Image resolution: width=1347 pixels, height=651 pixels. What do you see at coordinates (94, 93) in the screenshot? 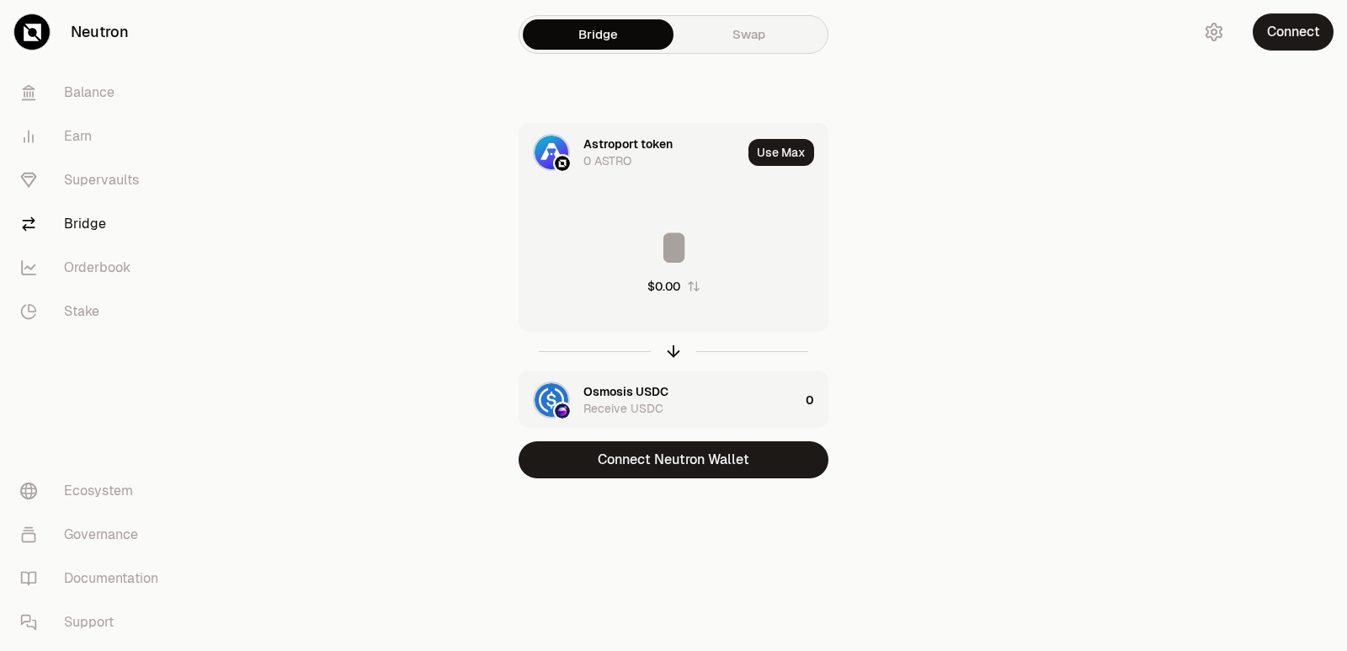
I see `a: Balance` at bounding box center [94, 93].